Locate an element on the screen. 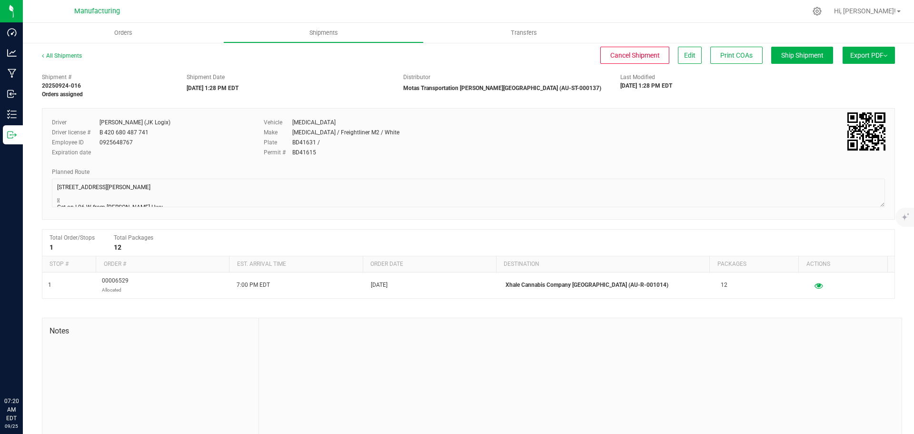 Image resolution: width=914 pixels, height=434 pixels. span: Manufacturing is located at coordinates (97, 11).